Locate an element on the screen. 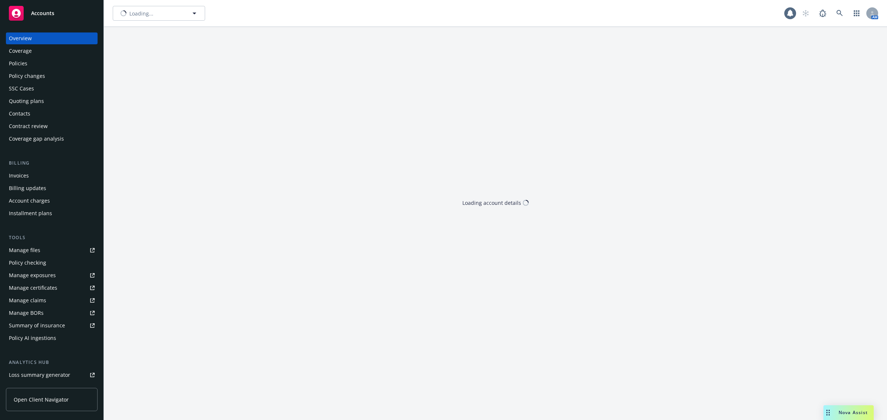 This screenshot has height=420, width=887. a: Switch app is located at coordinates (856, 13).